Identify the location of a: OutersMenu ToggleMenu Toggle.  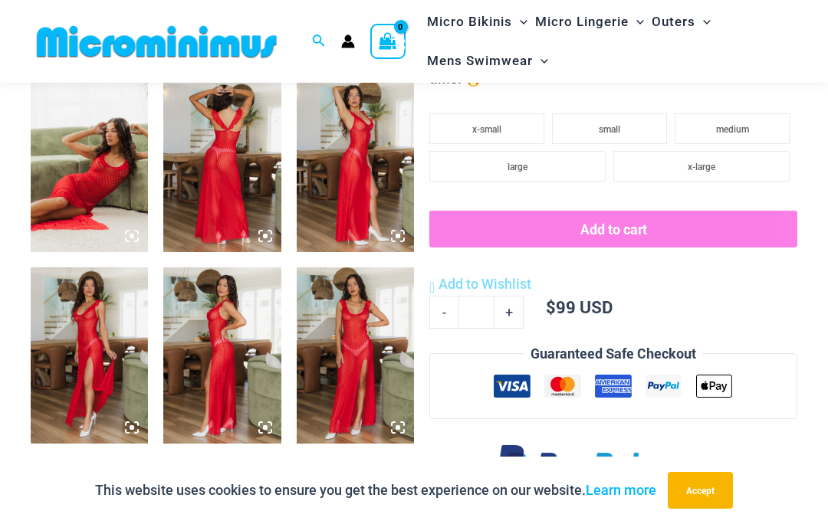
(681, 21).